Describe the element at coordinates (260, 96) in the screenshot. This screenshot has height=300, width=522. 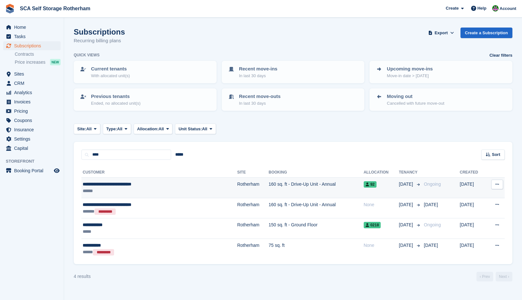
I see `p: Recent move-outs` at that location.